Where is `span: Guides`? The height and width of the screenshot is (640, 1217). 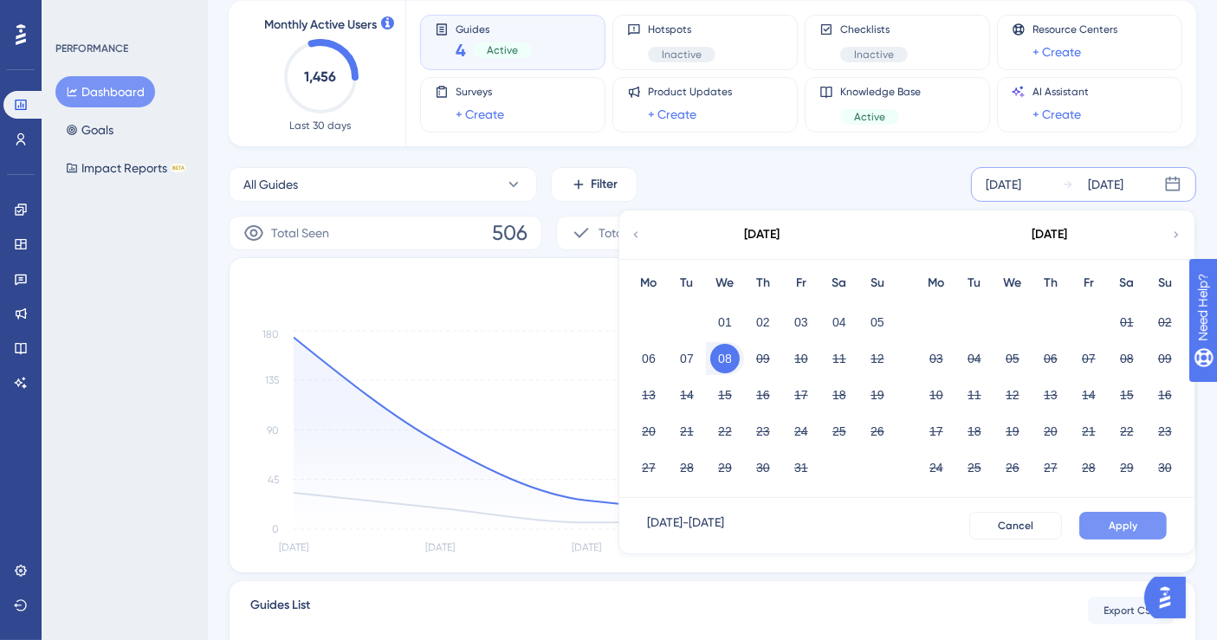 span: Guides is located at coordinates (494, 29).